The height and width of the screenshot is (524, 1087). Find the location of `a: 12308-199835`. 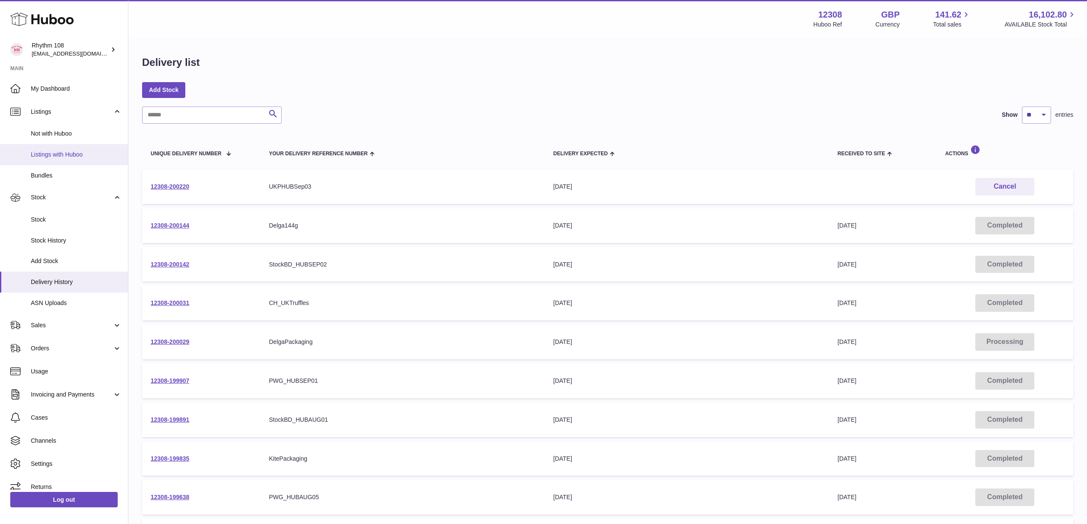

a: 12308-199835 is located at coordinates (170, 459).